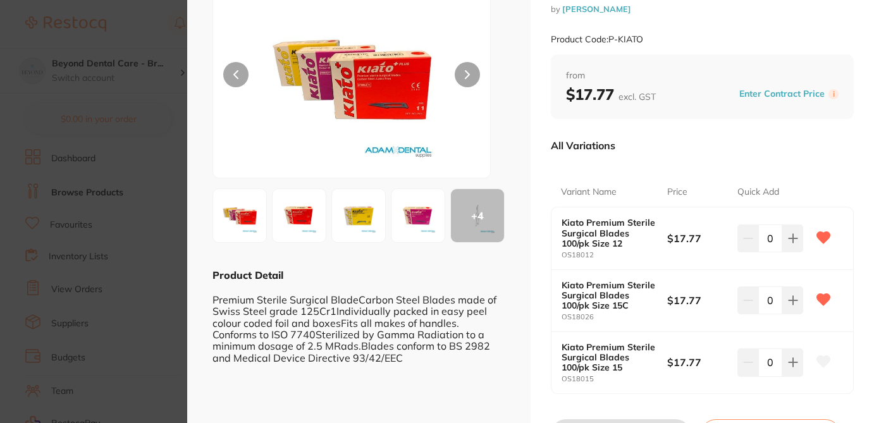 The image size is (874, 423). Describe the element at coordinates (583, 145) in the screenshot. I see `p: All Variations` at that location.